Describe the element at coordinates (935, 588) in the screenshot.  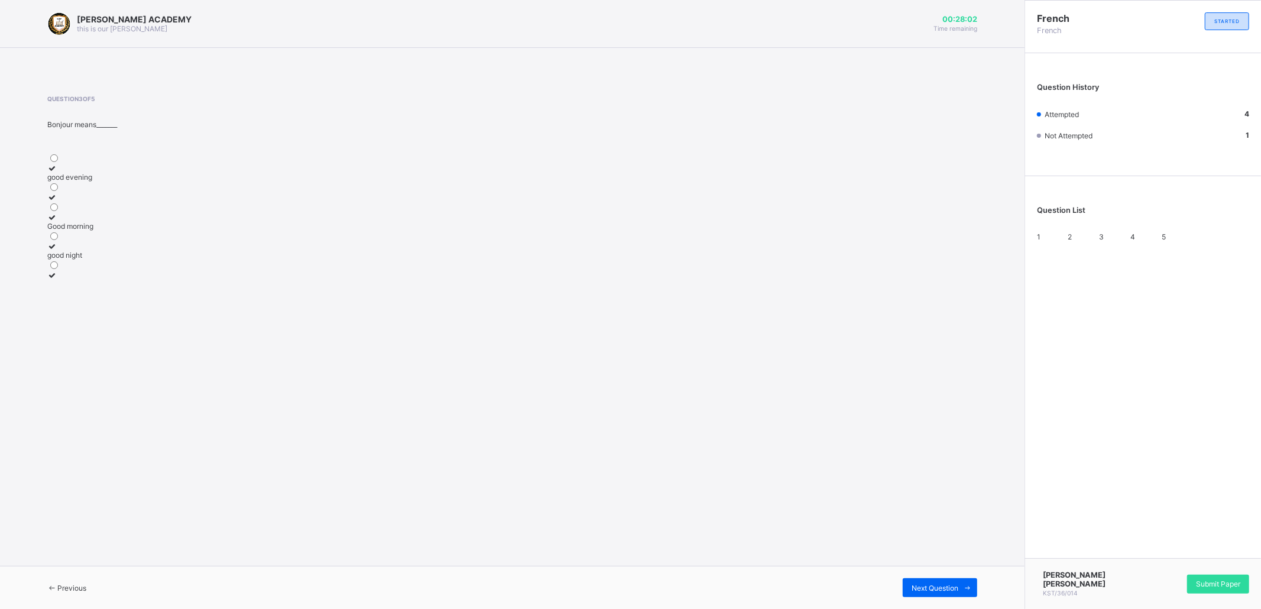
I see `span: Next Question` at that location.